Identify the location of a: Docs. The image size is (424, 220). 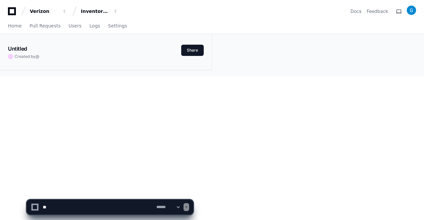
(356, 11).